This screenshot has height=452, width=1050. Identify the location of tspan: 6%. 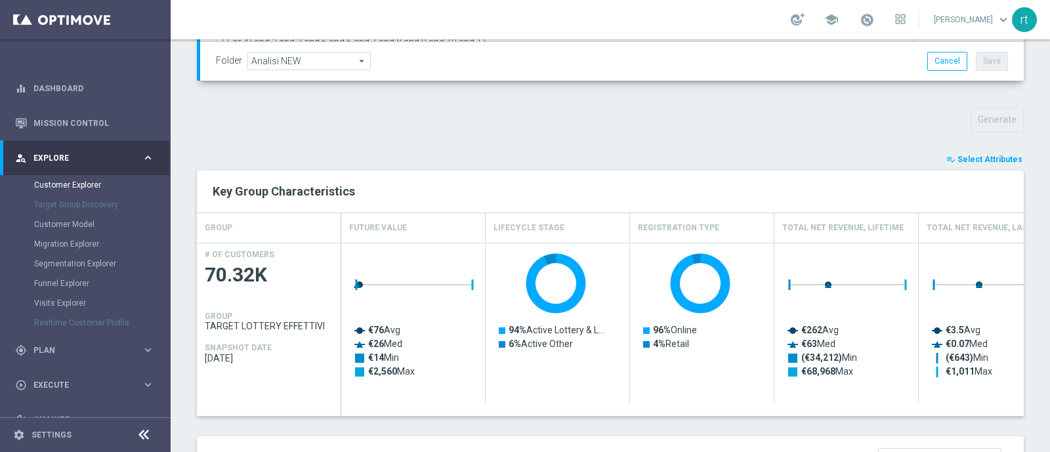
(514, 344).